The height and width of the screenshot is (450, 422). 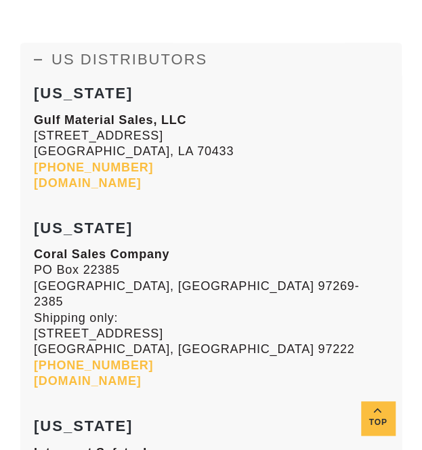 What do you see at coordinates (102, 254) in the screenshot?
I see `strong: Coral Sales Company` at bounding box center [102, 254].